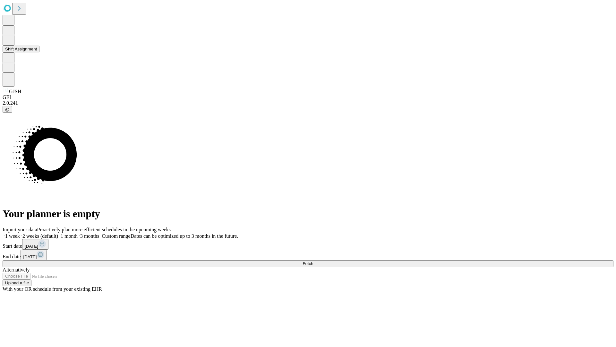 This screenshot has width=616, height=347. Describe the element at coordinates (116, 236) in the screenshot. I see `span: Custom range` at that location.